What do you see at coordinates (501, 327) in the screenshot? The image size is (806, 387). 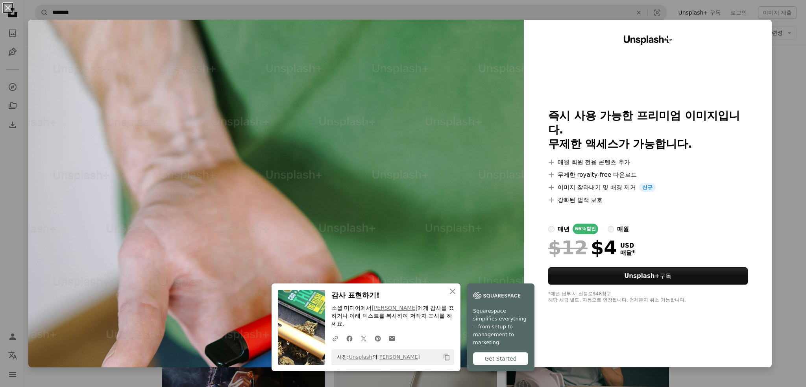 I see `span: Squarespace simplifies everything—from setup to management to marketing.` at bounding box center [501, 327].